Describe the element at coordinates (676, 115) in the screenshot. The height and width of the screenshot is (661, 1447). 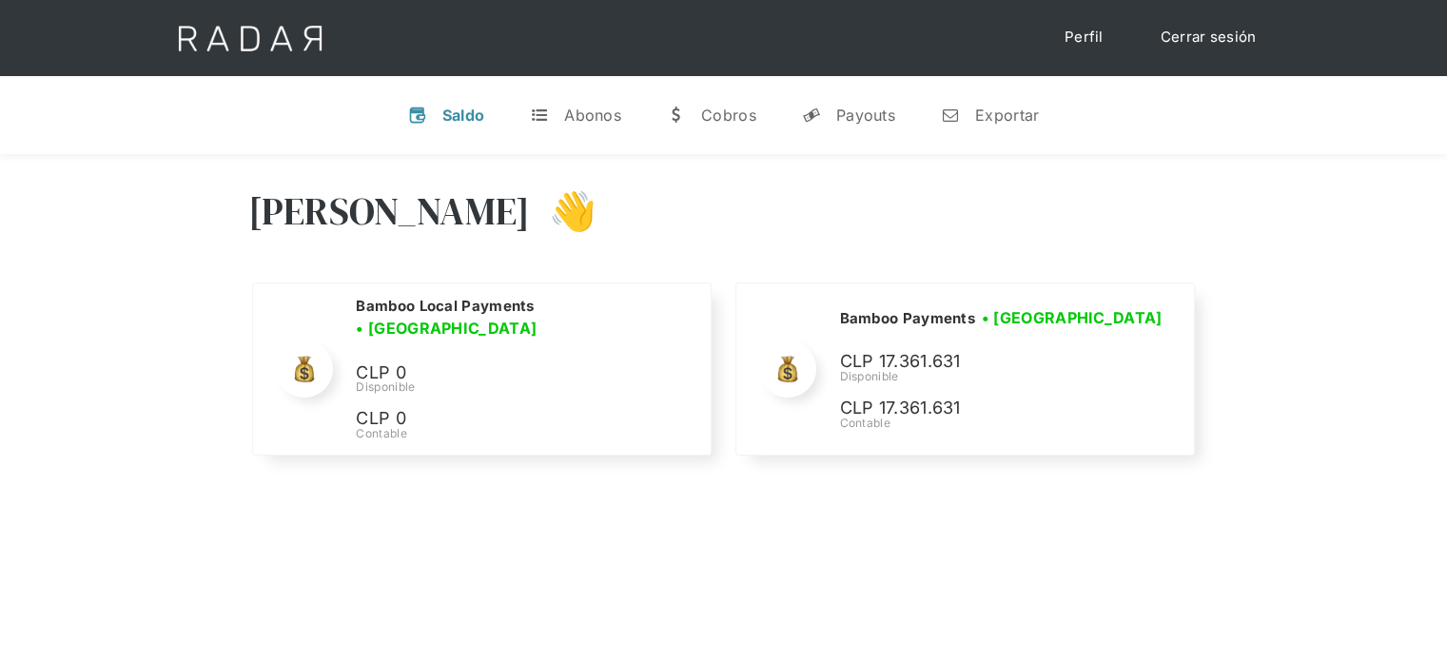
I see `div: w` at that location.